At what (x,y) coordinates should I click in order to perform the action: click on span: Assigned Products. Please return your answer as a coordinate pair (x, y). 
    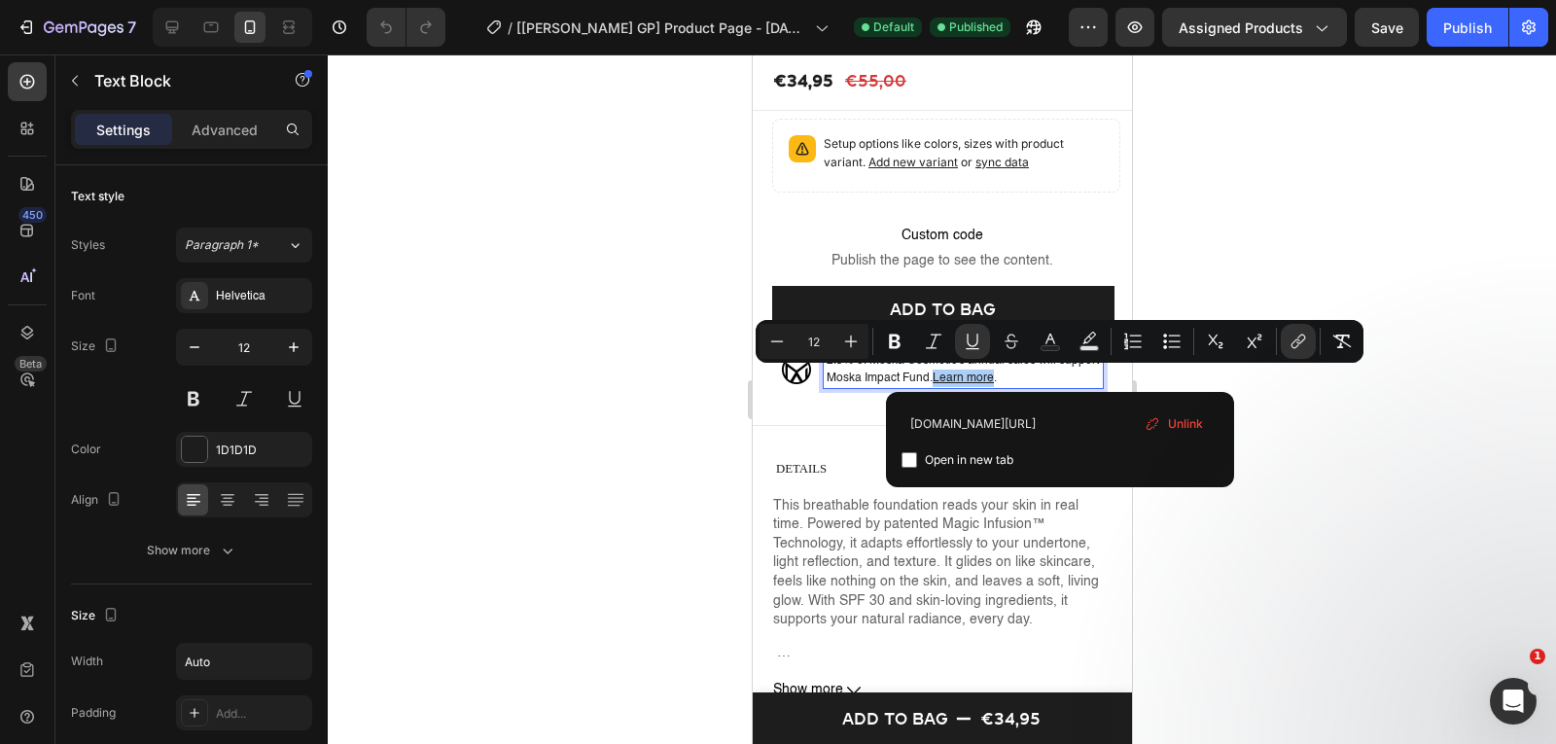
    Looking at the image, I should click on (1241, 27).